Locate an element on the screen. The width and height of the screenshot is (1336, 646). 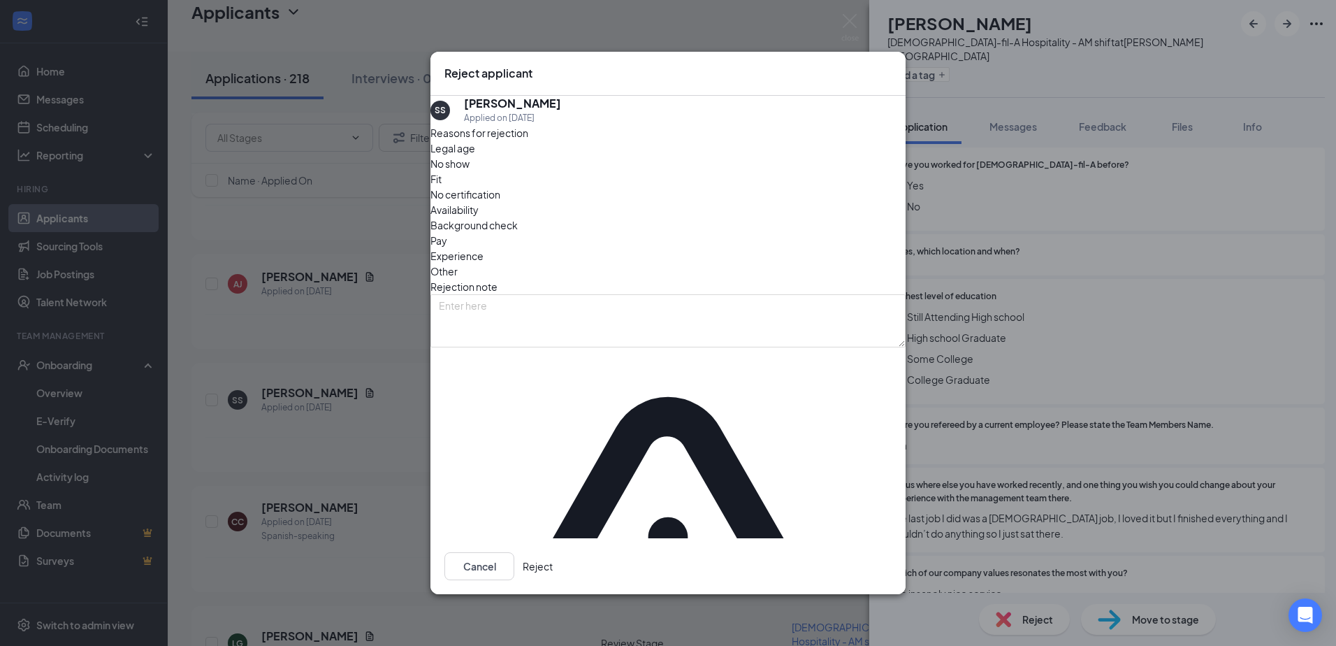
span: Background check is located at coordinates (474, 225).